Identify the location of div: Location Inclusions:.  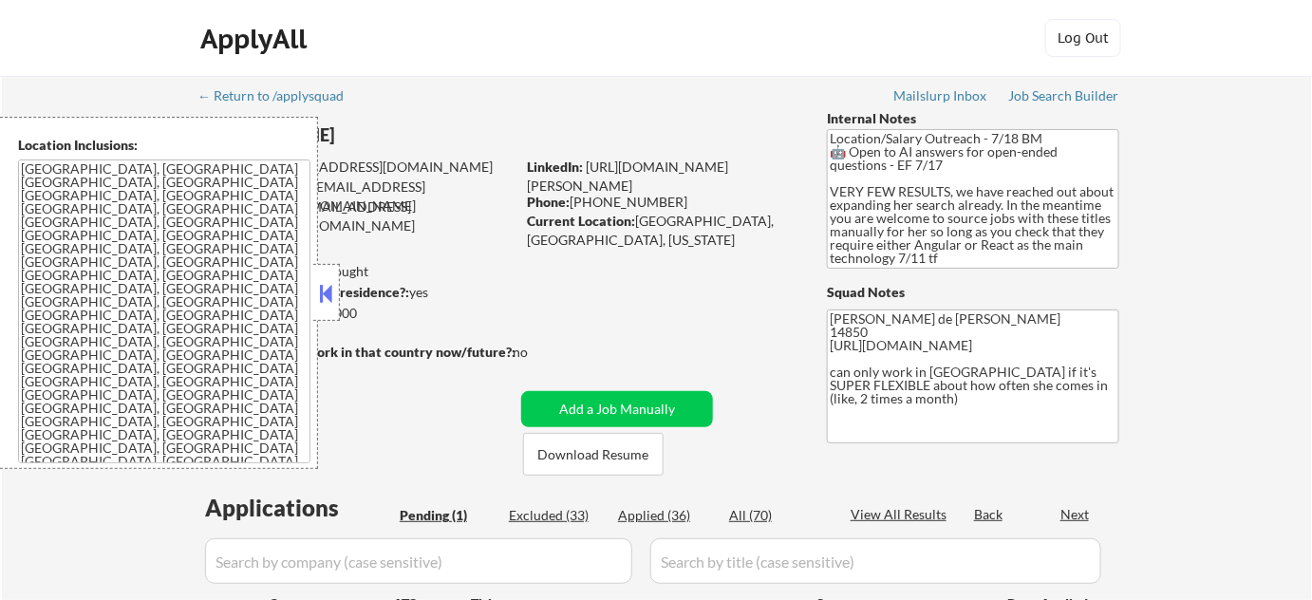
(164, 145).